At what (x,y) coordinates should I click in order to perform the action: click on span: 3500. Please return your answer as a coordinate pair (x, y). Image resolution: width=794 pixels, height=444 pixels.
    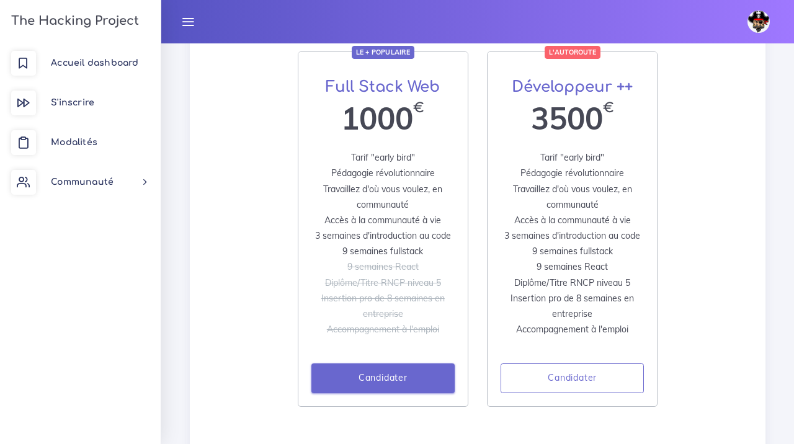
    Looking at the image, I should click on (567, 118).